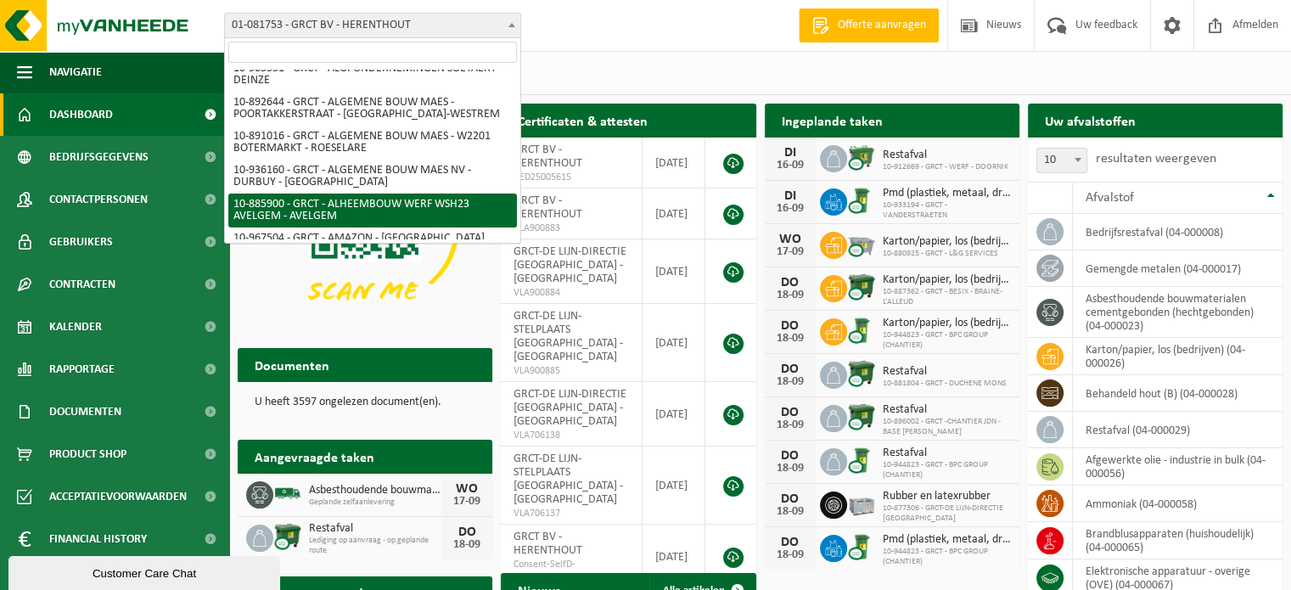 The height and width of the screenshot is (590, 1291). Describe the element at coordinates (1177, 312) in the screenshot. I see `td: asbesthoudende bouwmaterialen cementgebonden (hechtgebonden) (04-000023)` at that location.